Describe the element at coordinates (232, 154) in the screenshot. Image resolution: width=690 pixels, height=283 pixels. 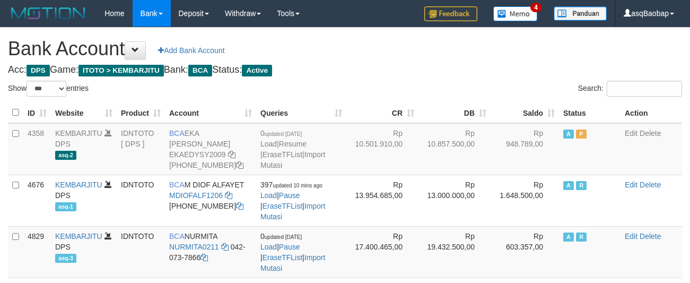
I see `a: Copy EKAEDYSY2009 to clipboard` at that location.